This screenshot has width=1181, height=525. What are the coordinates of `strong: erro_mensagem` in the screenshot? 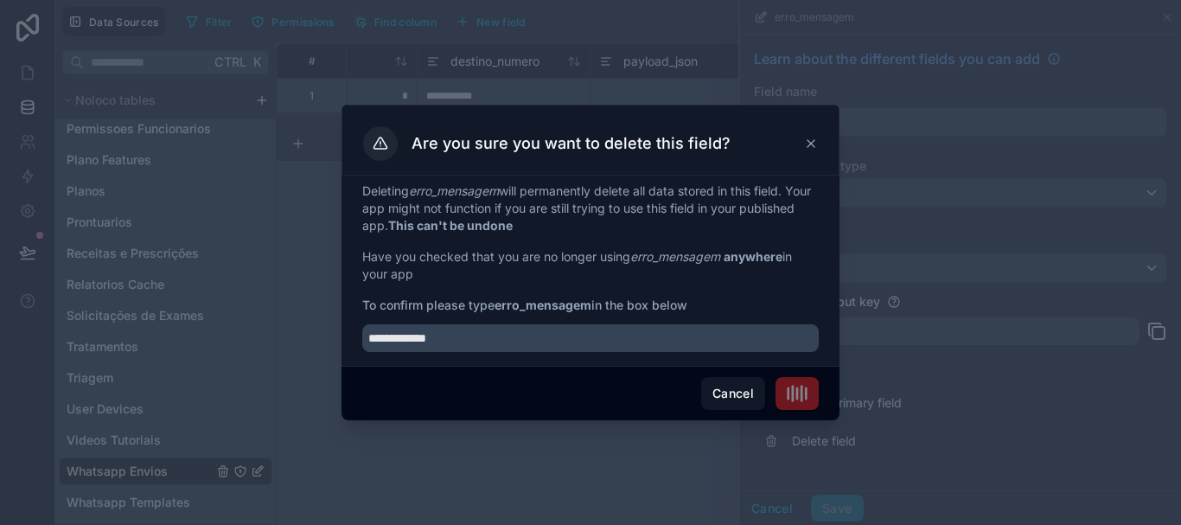 It's located at (543, 304).